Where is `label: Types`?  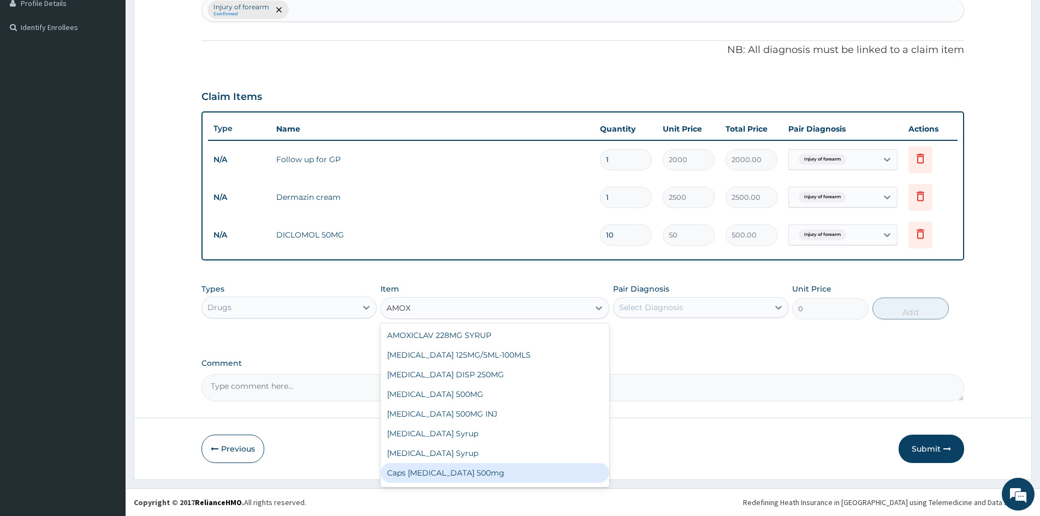 label: Types is located at coordinates (213, 289).